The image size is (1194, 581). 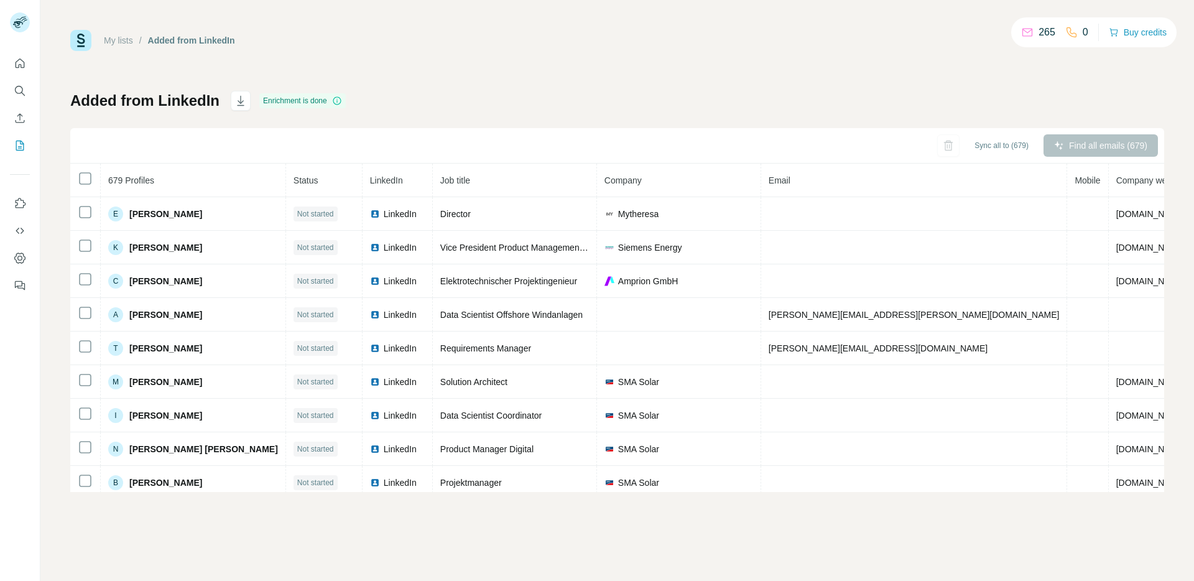 I want to click on button: Dashboard, so click(x=20, y=258).